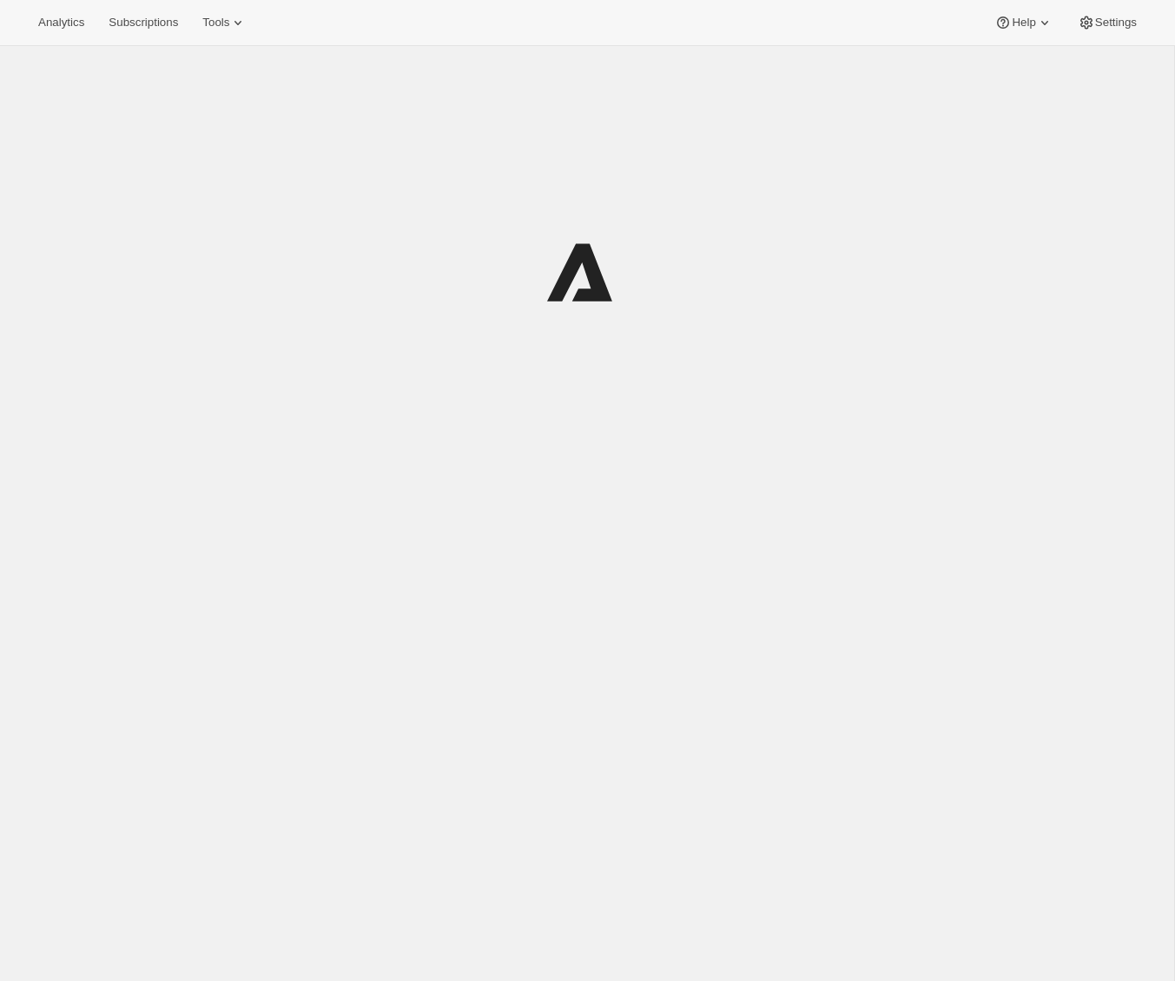 Image resolution: width=1175 pixels, height=981 pixels. What do you see at coordinates (1108, 23) in the screenshot?
I see `button: Settings` at bounding box center [1108, 23].